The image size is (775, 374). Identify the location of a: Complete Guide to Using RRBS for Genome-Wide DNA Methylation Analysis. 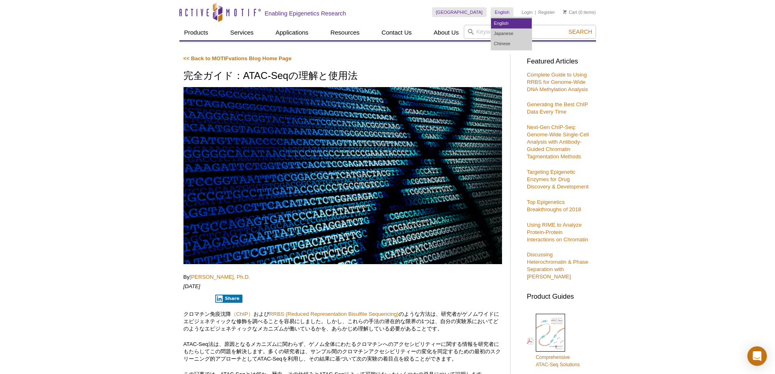
(557, 82).